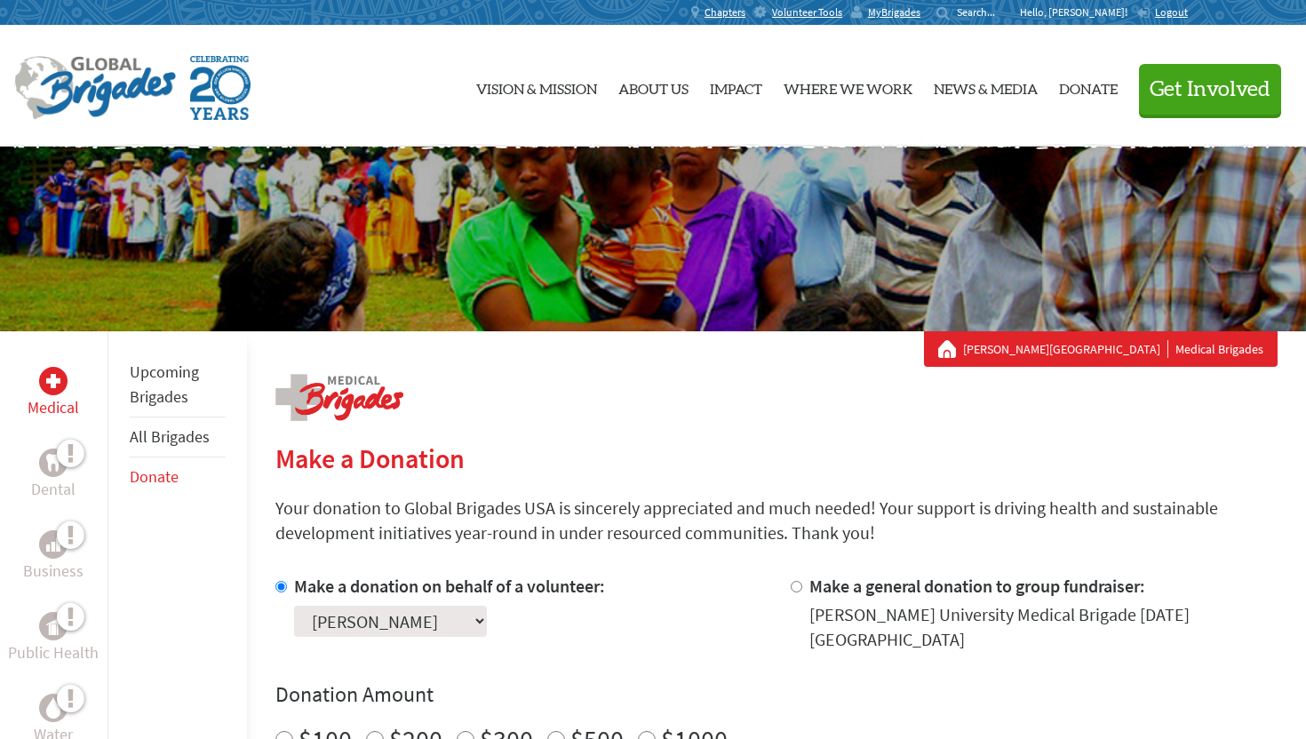  What do you see at coordinates (53, 489) in the screenshot?
I see `p: Dental` at bounding box center [53, 489].